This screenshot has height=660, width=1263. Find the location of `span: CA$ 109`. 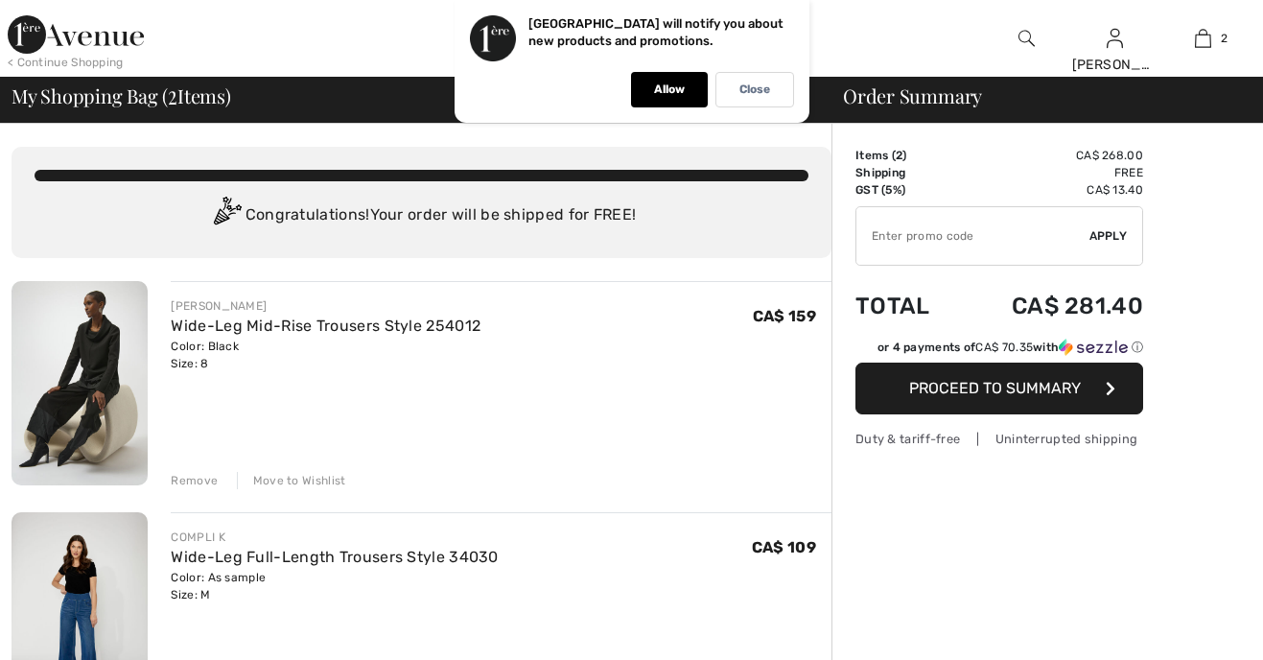

span: CA$ 109 is located at coordinates (784, 547).